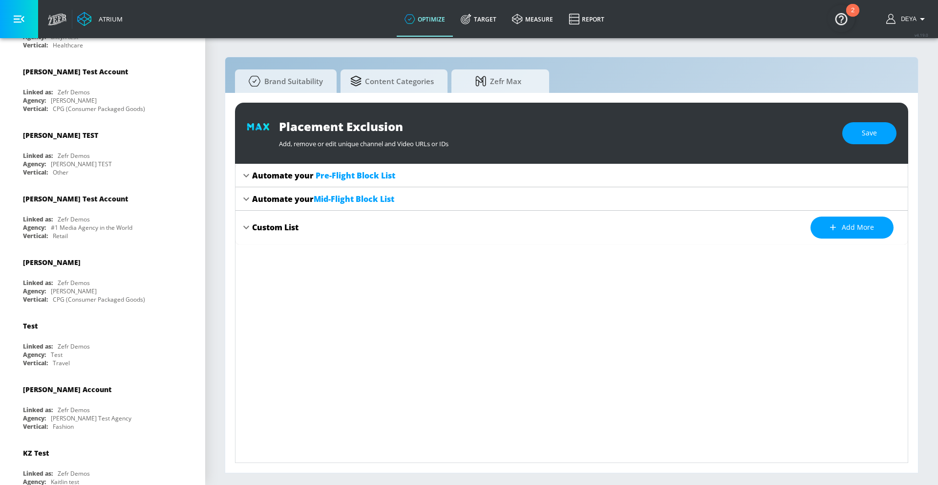 Image resolution: width=938 pixels, height=485 pixels. I want to click on span: Brand Suitability, so click(284, 81).